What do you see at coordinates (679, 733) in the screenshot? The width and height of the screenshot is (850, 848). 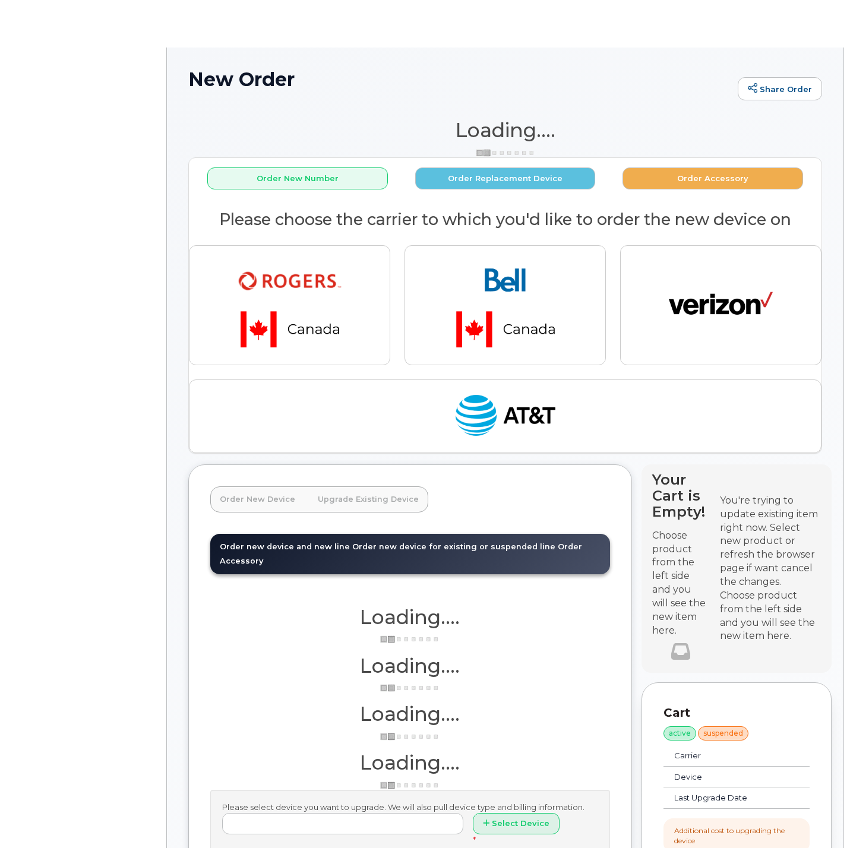 I see `div: active` at bounding box center [679, 733].